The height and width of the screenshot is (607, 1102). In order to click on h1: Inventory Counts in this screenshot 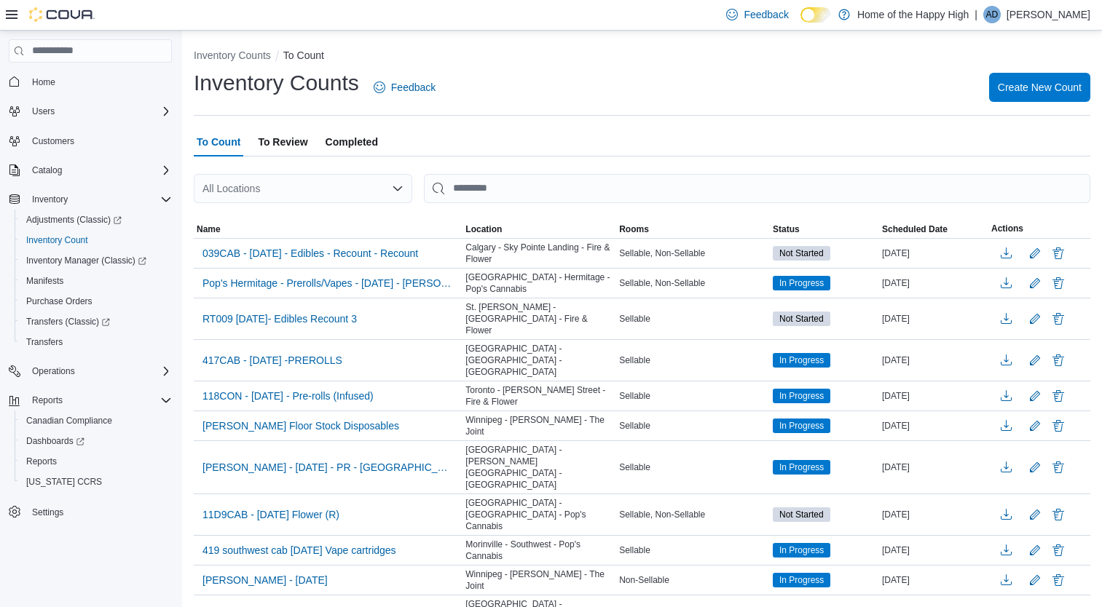, I will do `click(276, 83)`.